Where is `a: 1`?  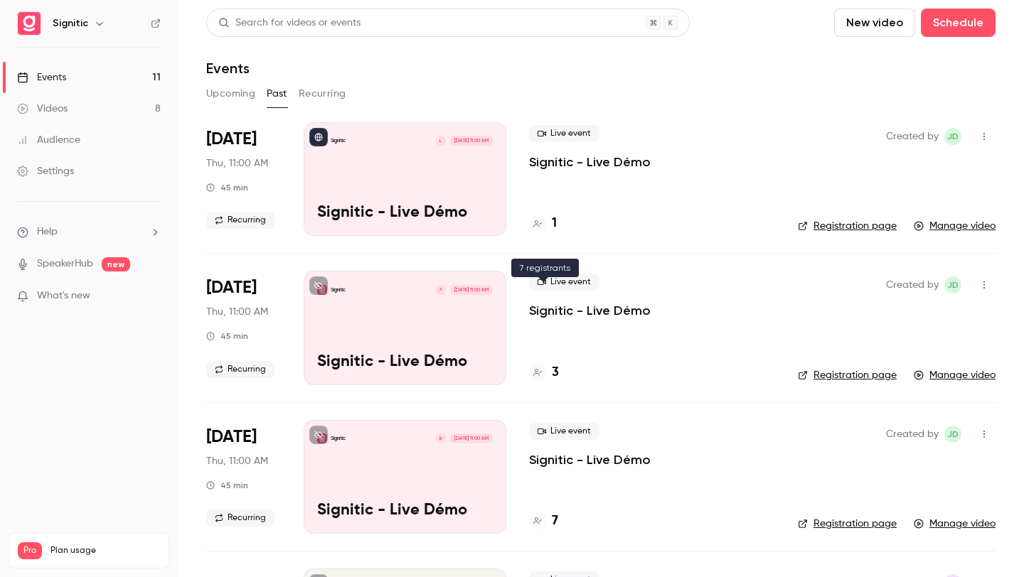 a: 1 is located at coordinates (542, 223).